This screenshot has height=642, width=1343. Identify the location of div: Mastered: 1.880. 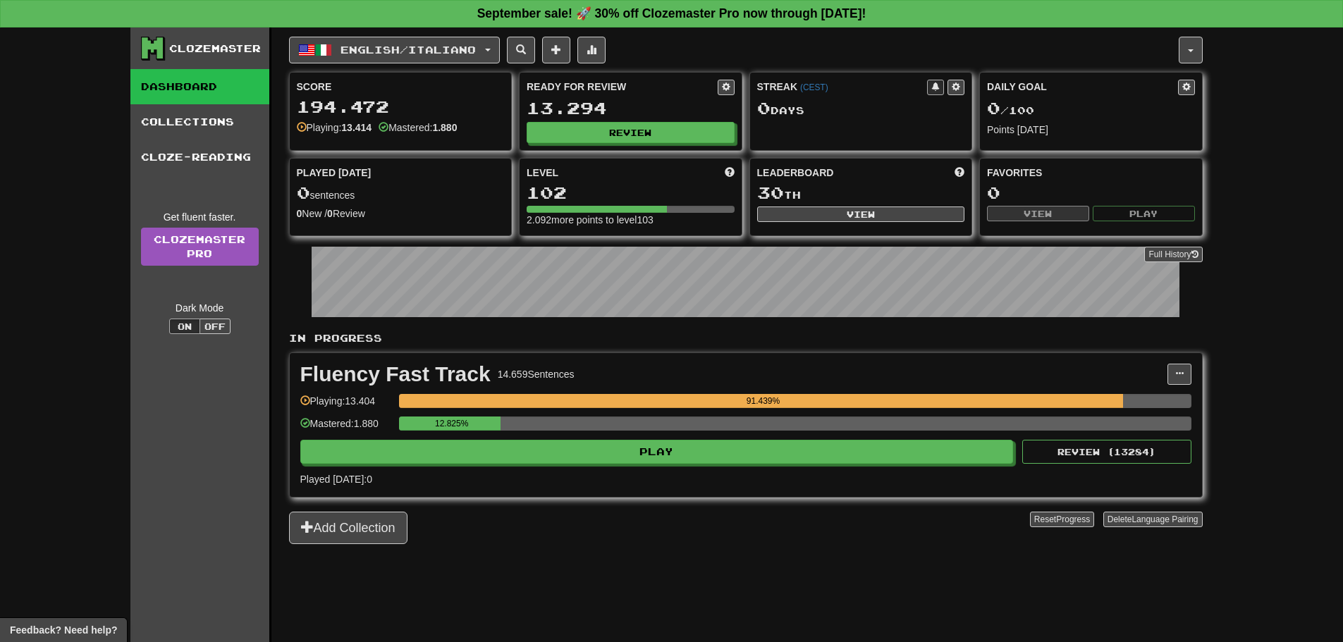
(346, 428).